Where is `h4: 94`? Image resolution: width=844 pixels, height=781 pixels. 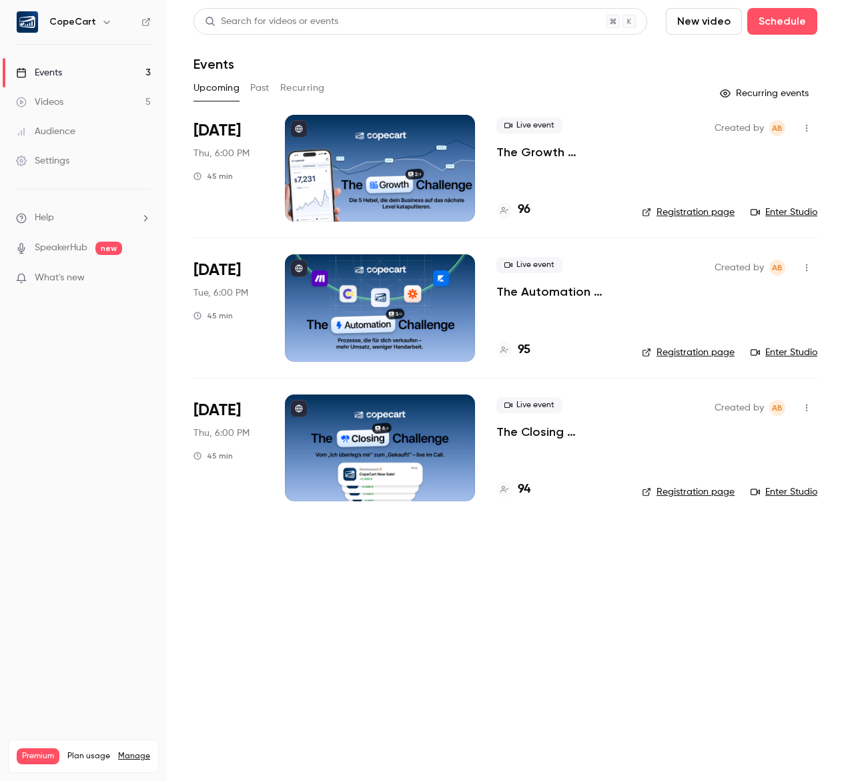 h4: 94 is located at coordinates (524, 489).